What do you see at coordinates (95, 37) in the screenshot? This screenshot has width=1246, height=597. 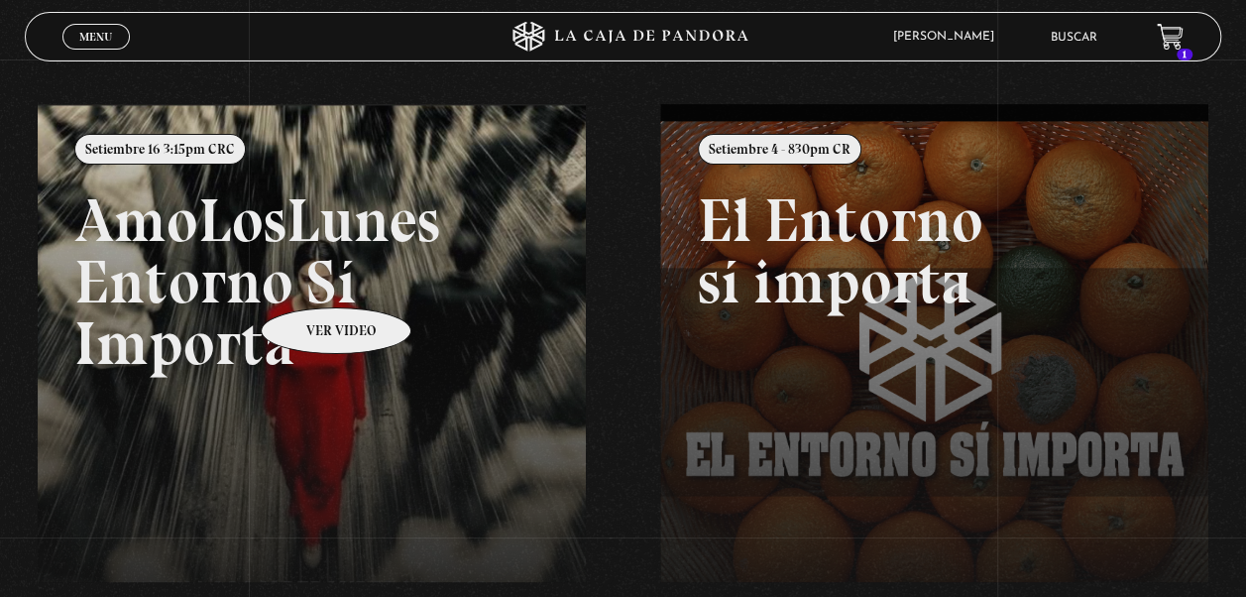 I see `span: Menu` at bounding box center [95, 37].